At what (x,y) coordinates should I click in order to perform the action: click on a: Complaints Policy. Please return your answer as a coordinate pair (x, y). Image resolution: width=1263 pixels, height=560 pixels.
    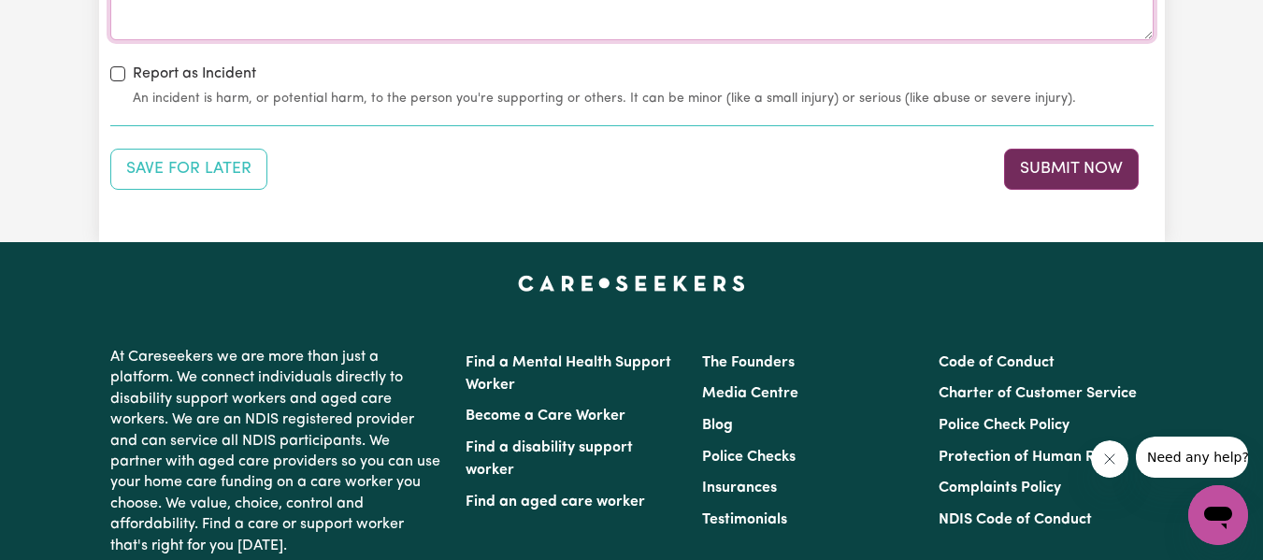
    Looking at the image, I should click on (999, 488).